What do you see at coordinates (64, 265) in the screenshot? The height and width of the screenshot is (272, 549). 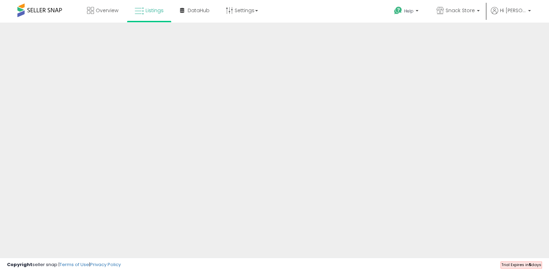 I see `div: seller snap | |` at bounding box center [64, 265].